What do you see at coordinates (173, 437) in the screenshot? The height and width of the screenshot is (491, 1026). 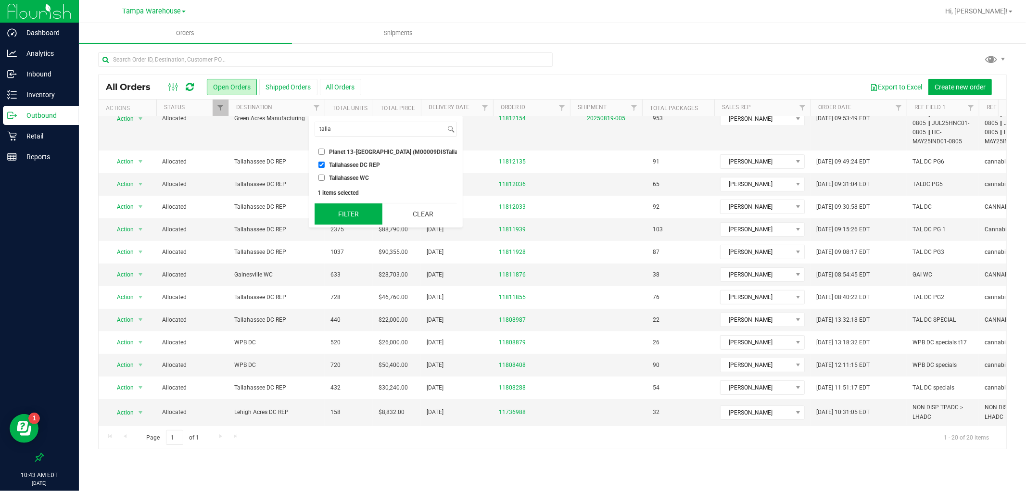 I see `span: Page of 1` at bounding box center [173, 437].